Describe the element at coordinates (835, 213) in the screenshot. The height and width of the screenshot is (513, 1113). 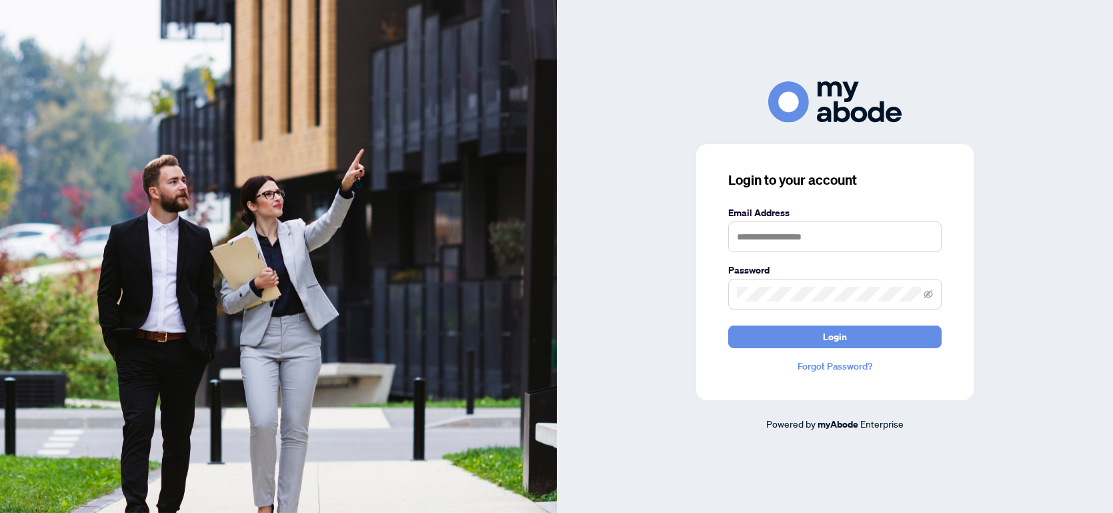
I see `label: Email Address` at that location.